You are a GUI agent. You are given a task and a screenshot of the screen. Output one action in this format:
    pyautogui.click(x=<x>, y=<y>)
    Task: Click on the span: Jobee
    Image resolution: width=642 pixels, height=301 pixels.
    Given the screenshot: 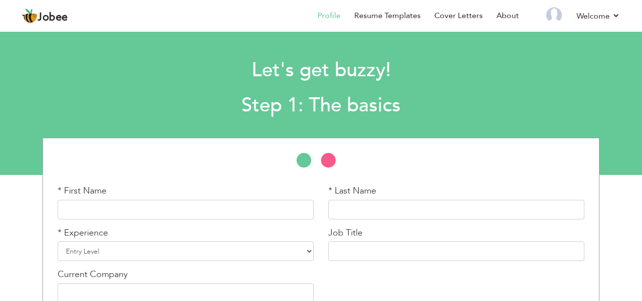 What is the action you would take?
    pyautogui.click(x=53, y=18)
    